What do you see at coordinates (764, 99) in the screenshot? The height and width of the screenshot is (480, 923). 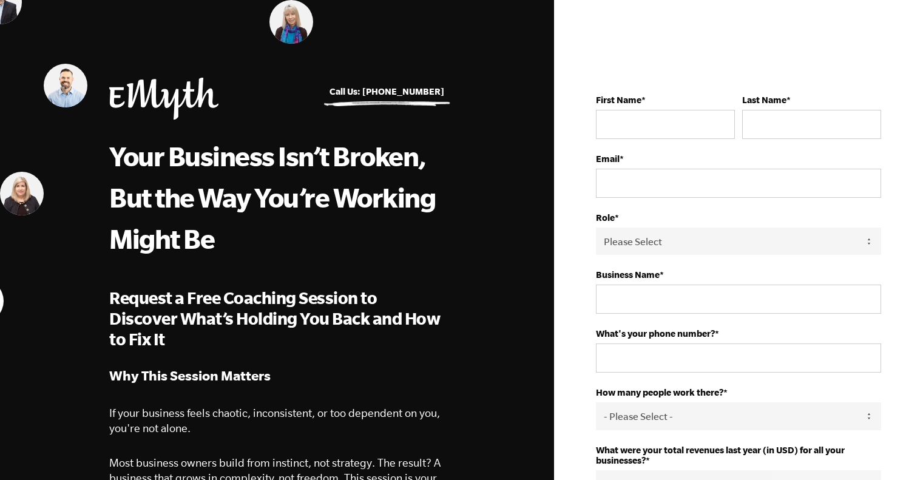 I see `strong: Last Name` at bounding box center [764, 99].